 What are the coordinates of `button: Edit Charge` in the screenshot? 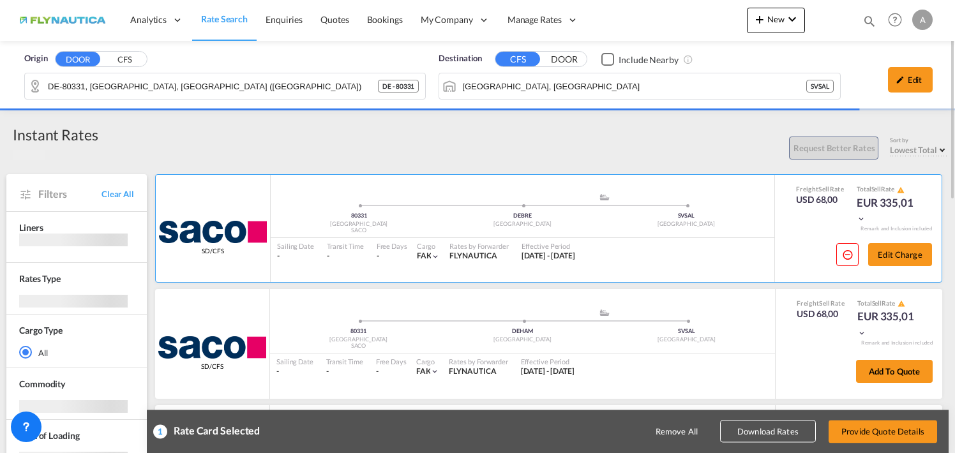 It's located at (900, 255).